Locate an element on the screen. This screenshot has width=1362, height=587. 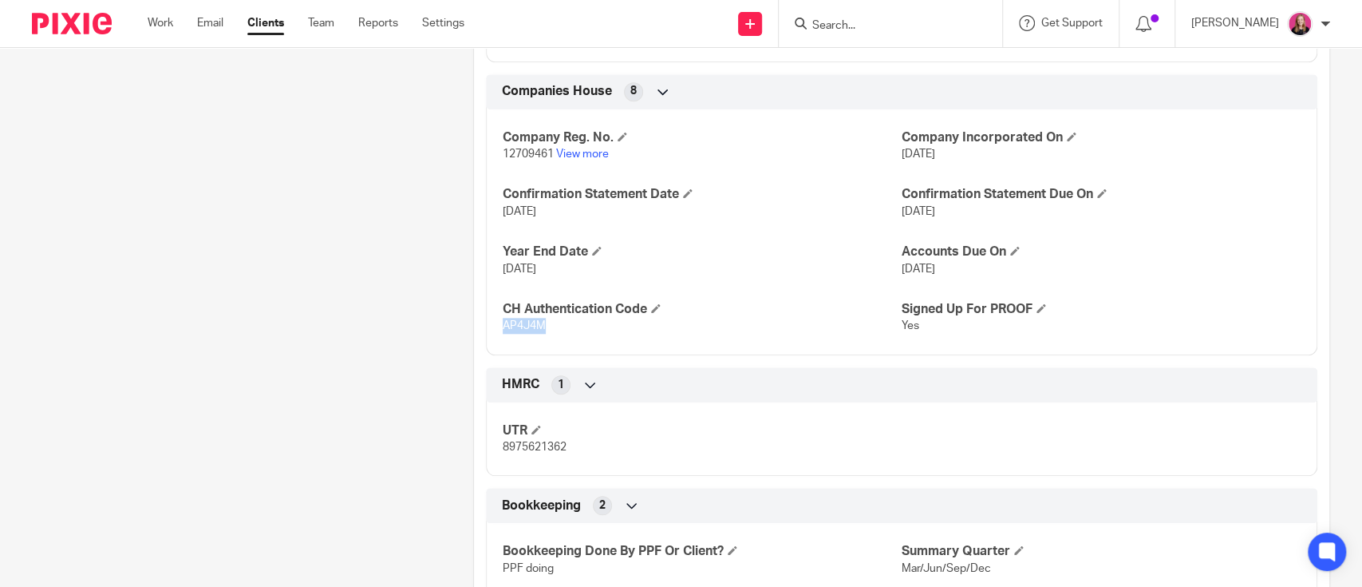
h4: Summary Quarter is located at coordinates (1101, 551).